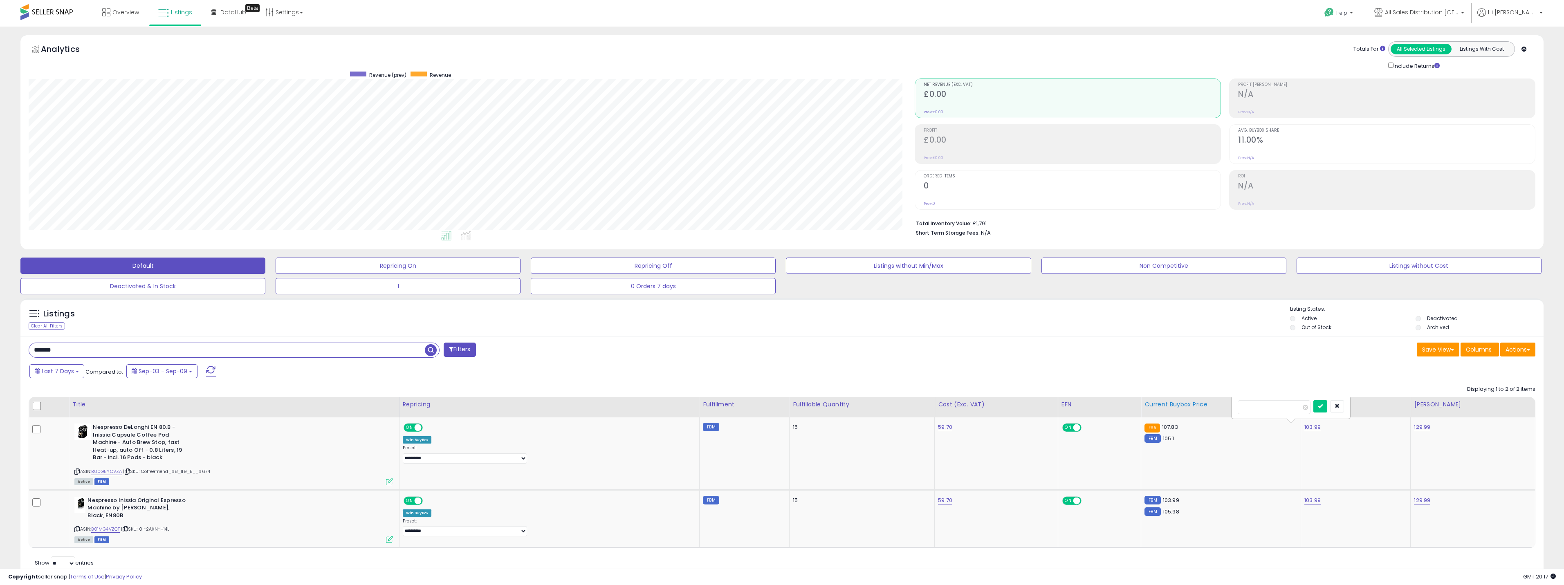 The height and width of the screenshot is (585, 1564). Describe the element at coordinates (80, 505) in the screenshot. I see `img: 31s9OOltvzL._SL40_.jpg` at that location.